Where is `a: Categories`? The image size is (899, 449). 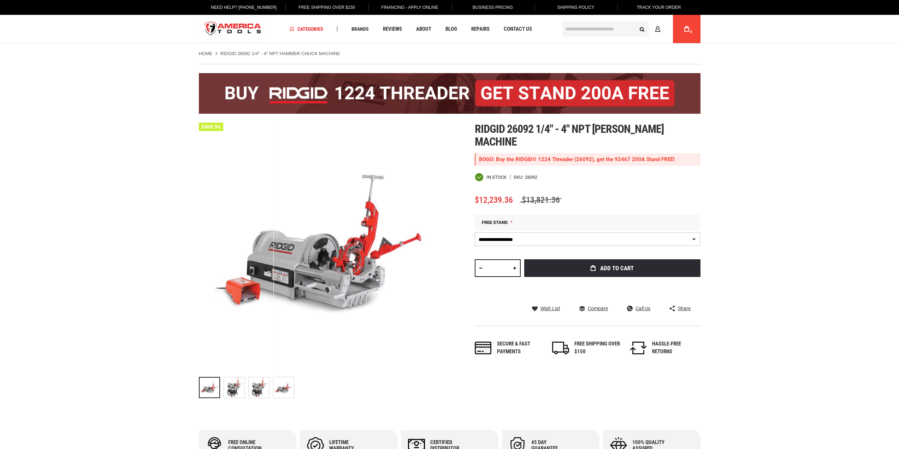
a: Categories is located at coordinates (306, 29).